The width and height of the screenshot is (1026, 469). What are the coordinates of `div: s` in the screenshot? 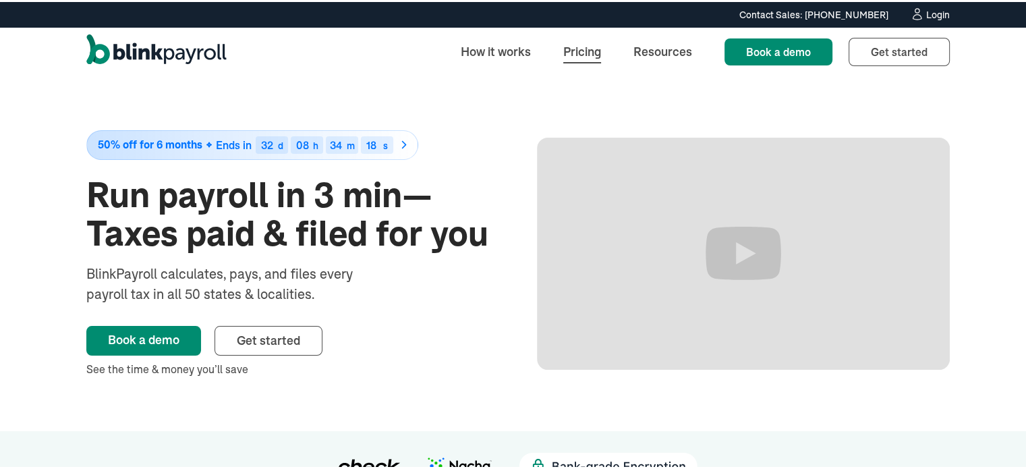 It's located at (385, 144).